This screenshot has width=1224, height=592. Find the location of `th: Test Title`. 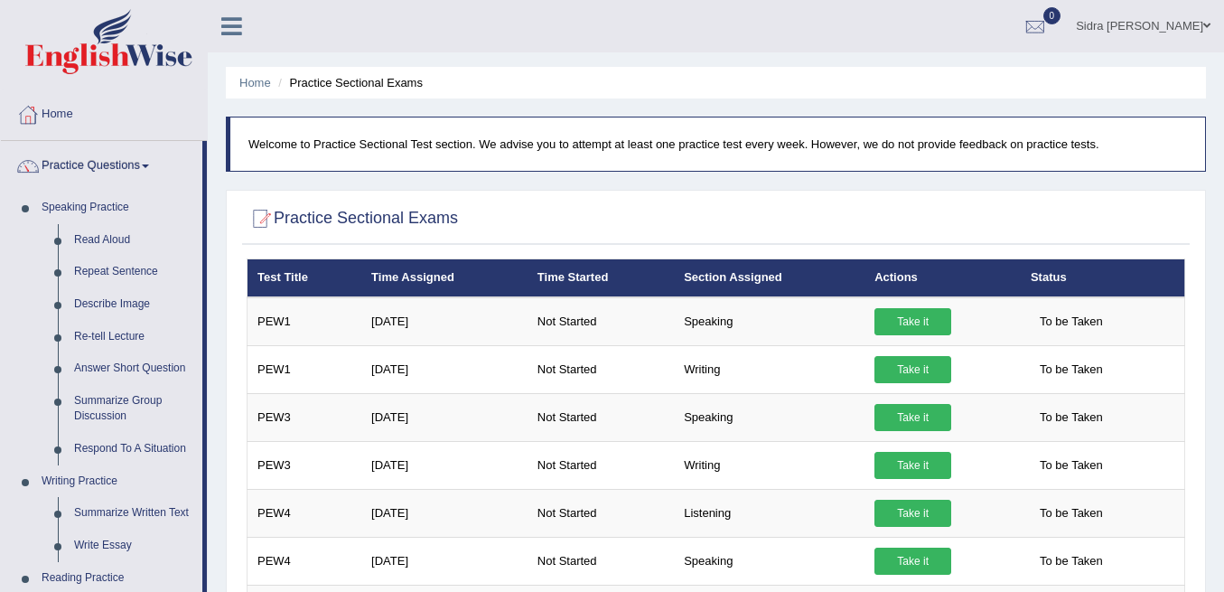

th: Test Title is located at coordinates (305, 278).